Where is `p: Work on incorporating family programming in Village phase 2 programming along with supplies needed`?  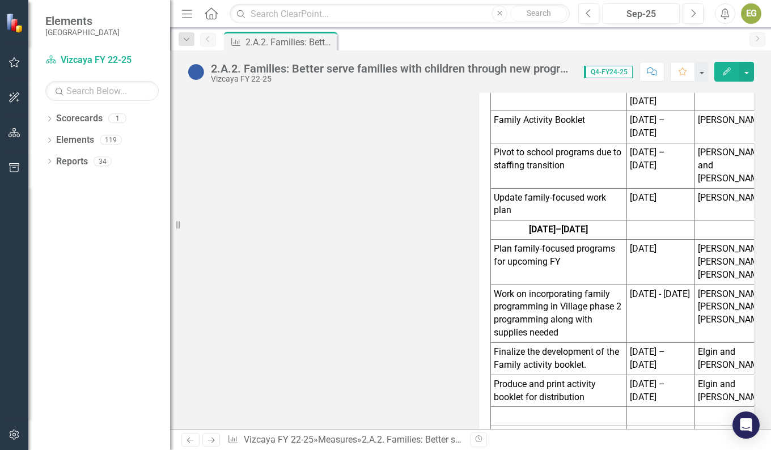 p: Work on incorporating family programming in Village phase 2 programming along with supplies needed is located at coordinates (559, 314).